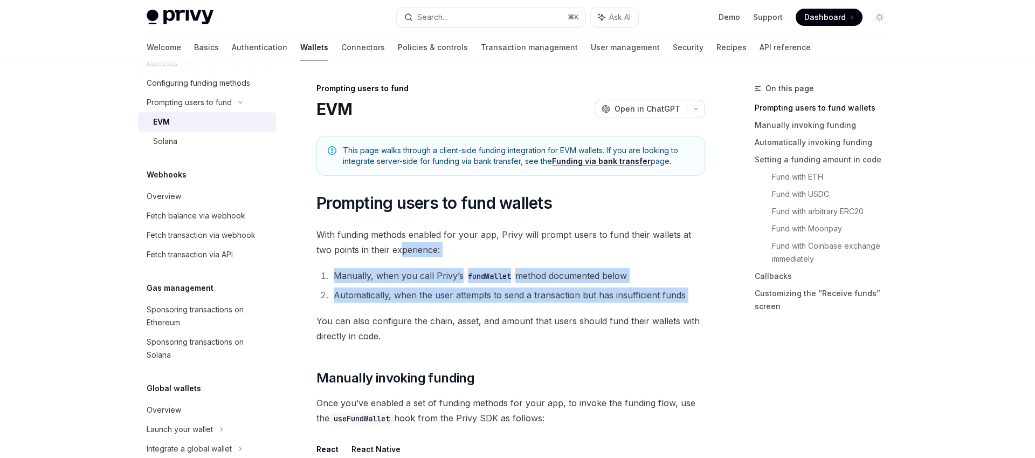 The height and width of the screenshot is (458, 1035). I want to click on span: You can also configure the chain, asset, and amount that users should fund their wallets with dir..., so click(510, 328).